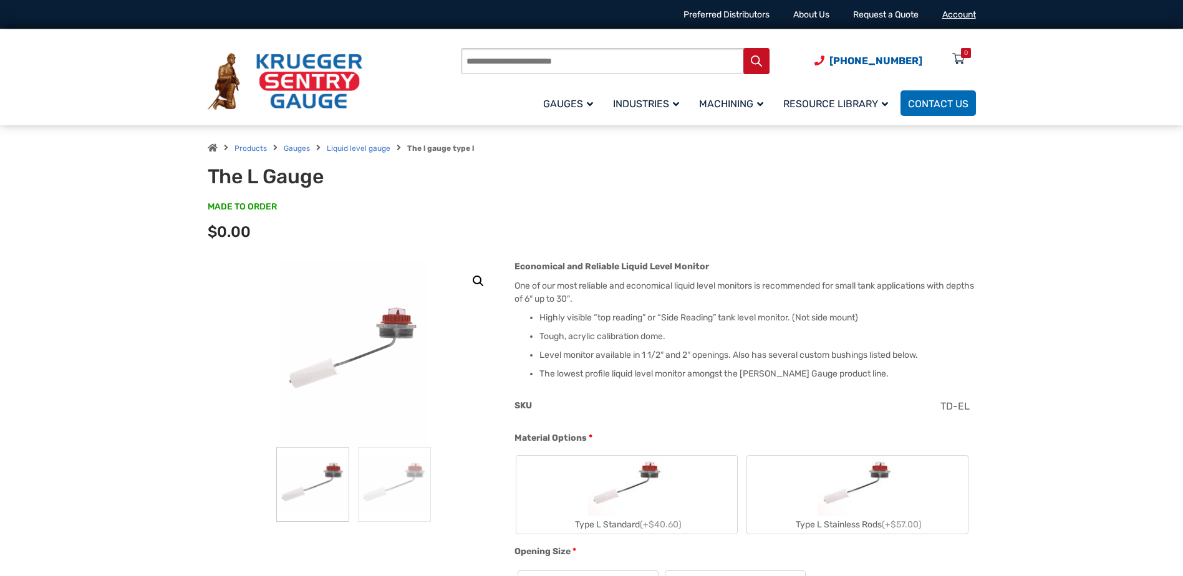 This screenshot has height=576, width=1183. Describe the element at coordinates (242, 207) in the screenshot. I see `span: MADE TO ORDER` at that location.